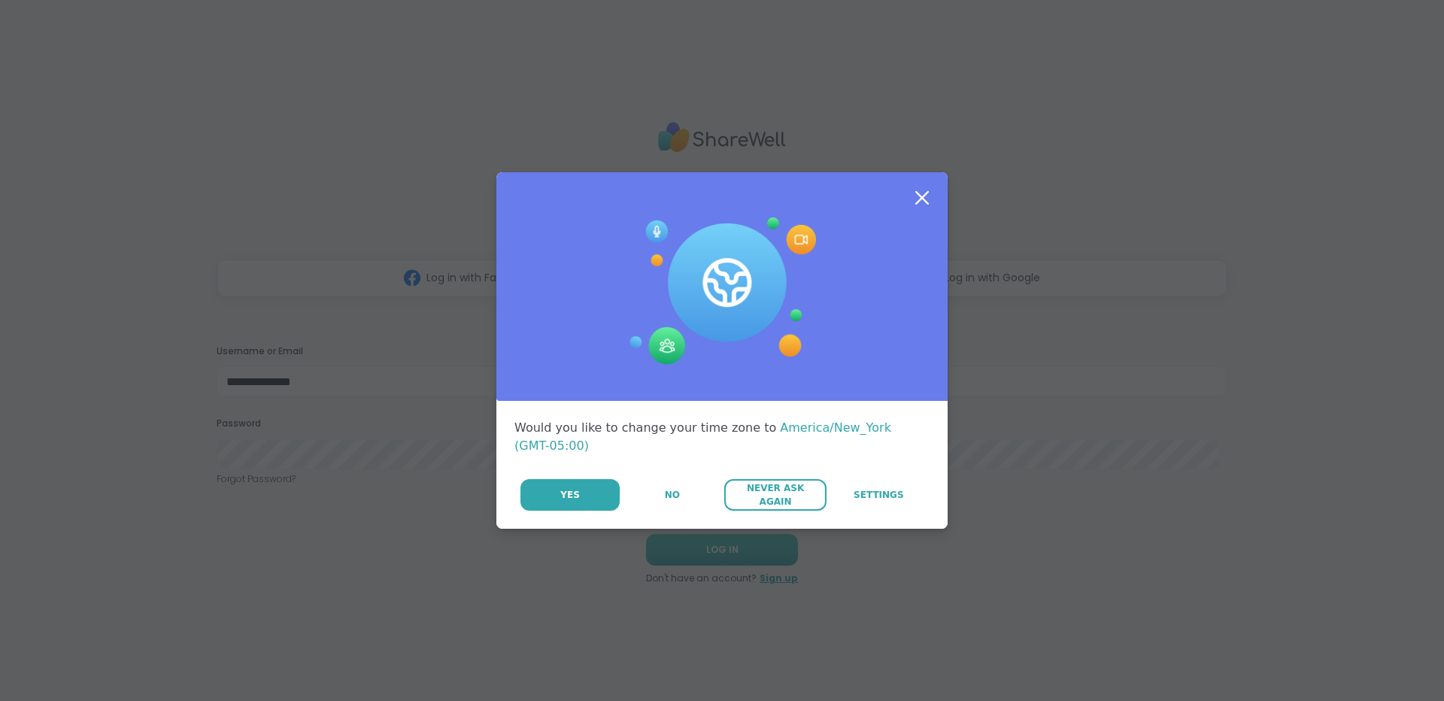 The height and width of the screenshot is (701, 1444). I want to click on button: Never Ask Again, so click(774, 495).